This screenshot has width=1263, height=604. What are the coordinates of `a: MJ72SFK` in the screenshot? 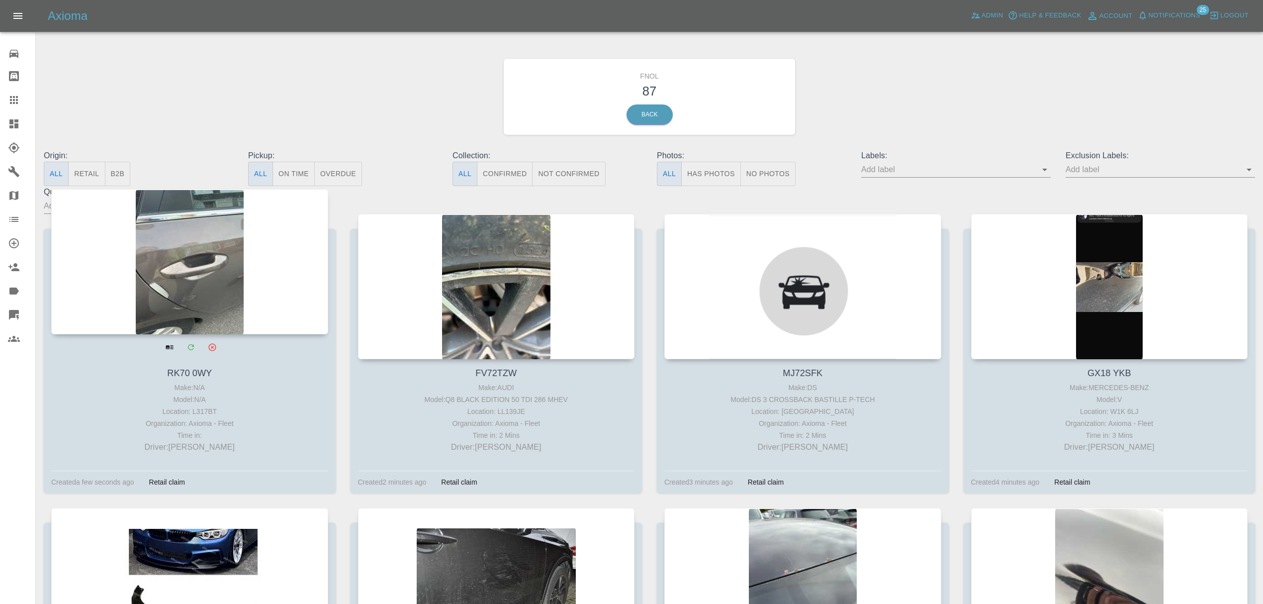 It's located at (803, 373).